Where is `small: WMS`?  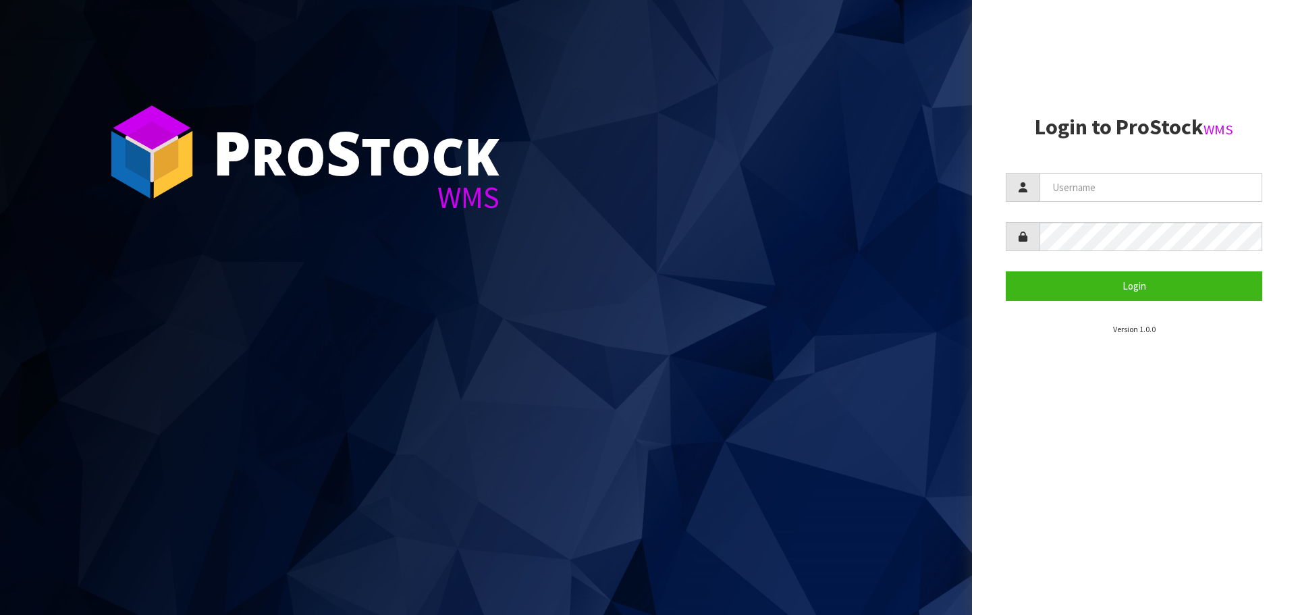 small: WMS is located at coordinates (1218, 130).